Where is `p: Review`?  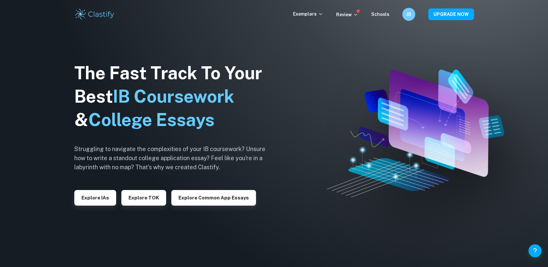
p: Review is located at coordinates (347, 15).